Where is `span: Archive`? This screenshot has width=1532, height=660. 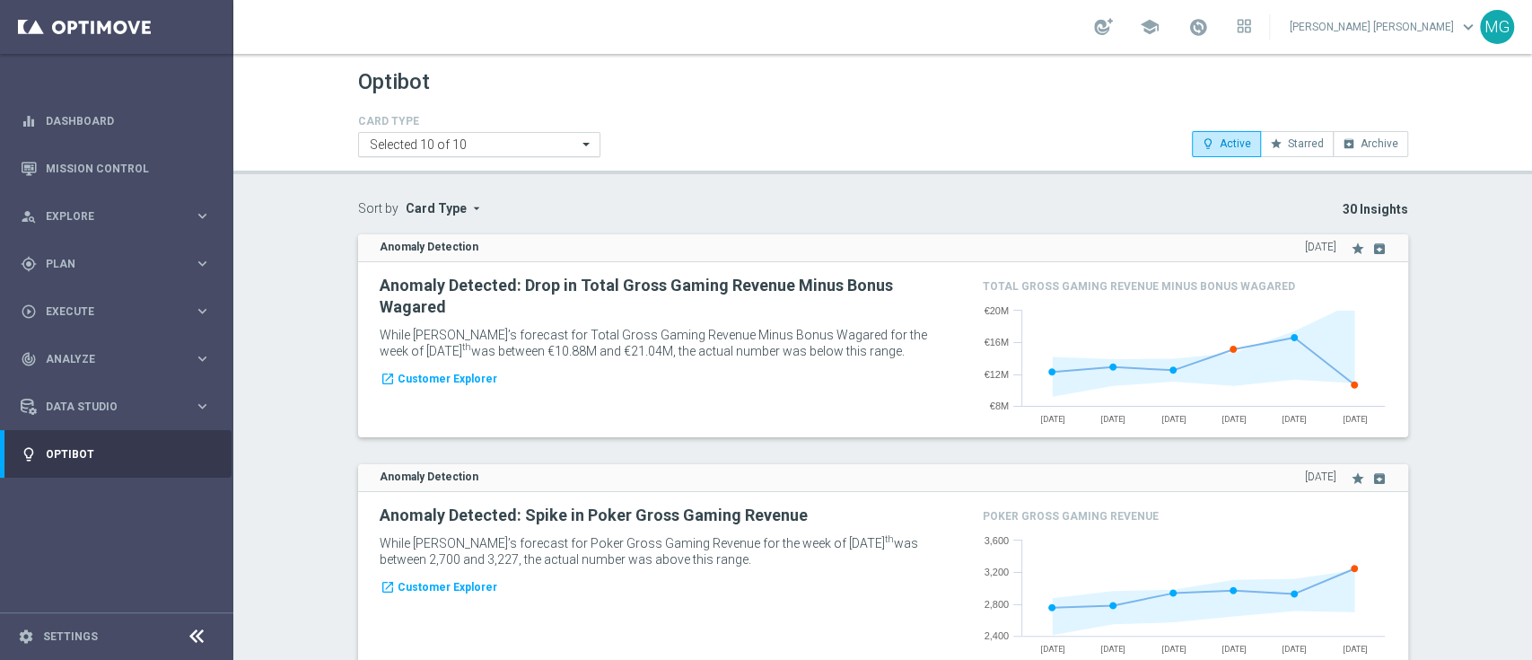 span: Archive is located at coordinates (1380, 144).